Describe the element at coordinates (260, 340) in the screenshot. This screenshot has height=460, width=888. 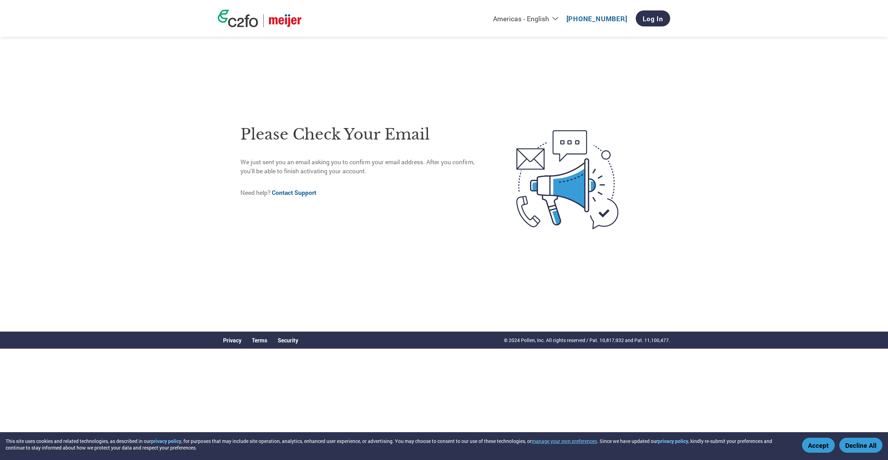
I see `a: Terms` at that location.